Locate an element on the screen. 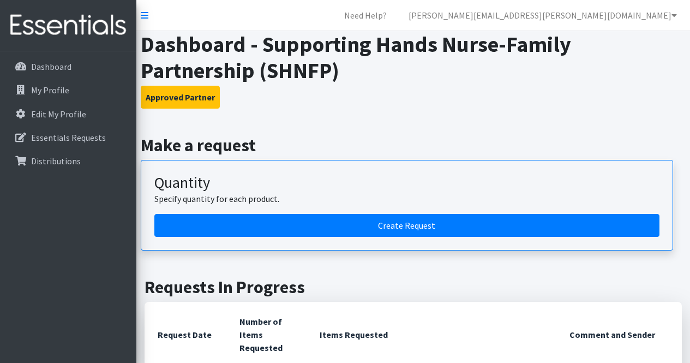 This screenshot has height=363, width=690. p: Essentials Requests is located at coordinates (68, 137).